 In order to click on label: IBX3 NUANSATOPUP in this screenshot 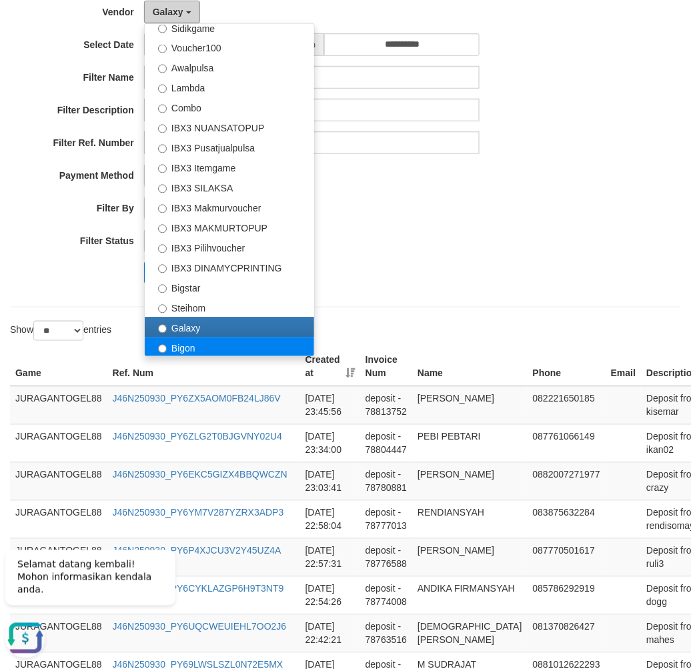, I will do `click(229, 127)`.